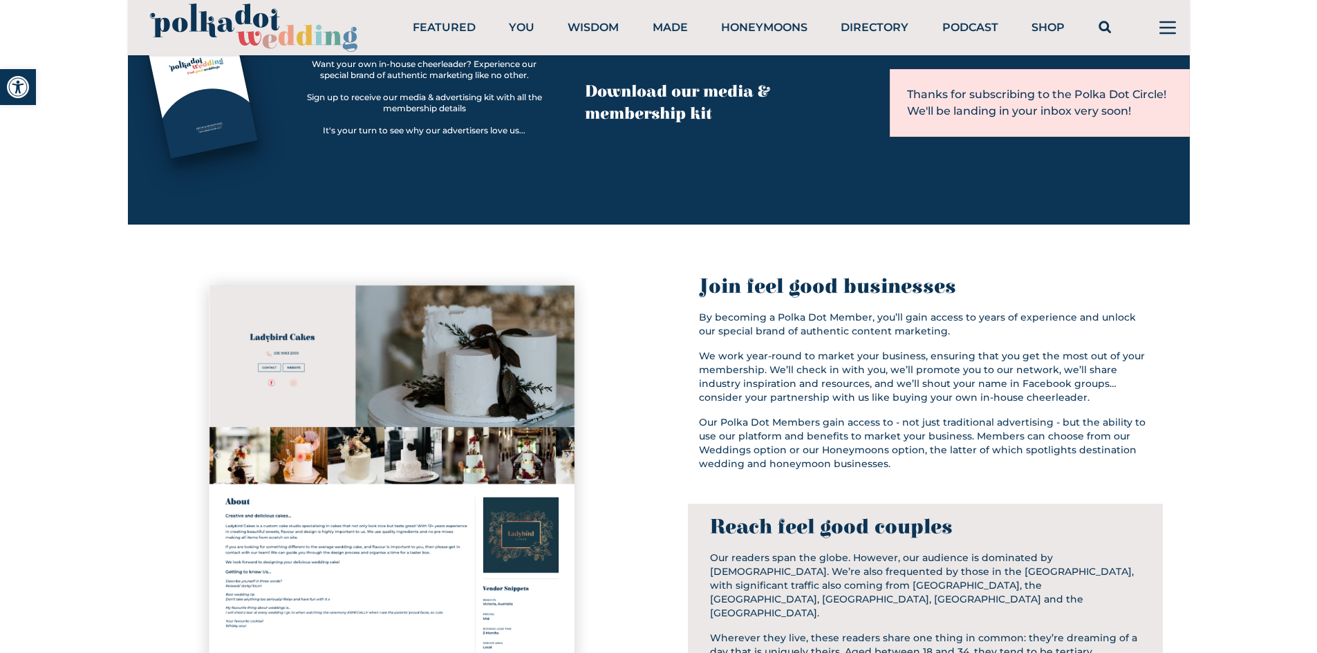 The width and height of the screenshot is (1317, 653). What do you see at coordinates (254, 28) in the screenshot?
I see `img: PolkaDotWedding.svg` at bounding box center [254, 28].